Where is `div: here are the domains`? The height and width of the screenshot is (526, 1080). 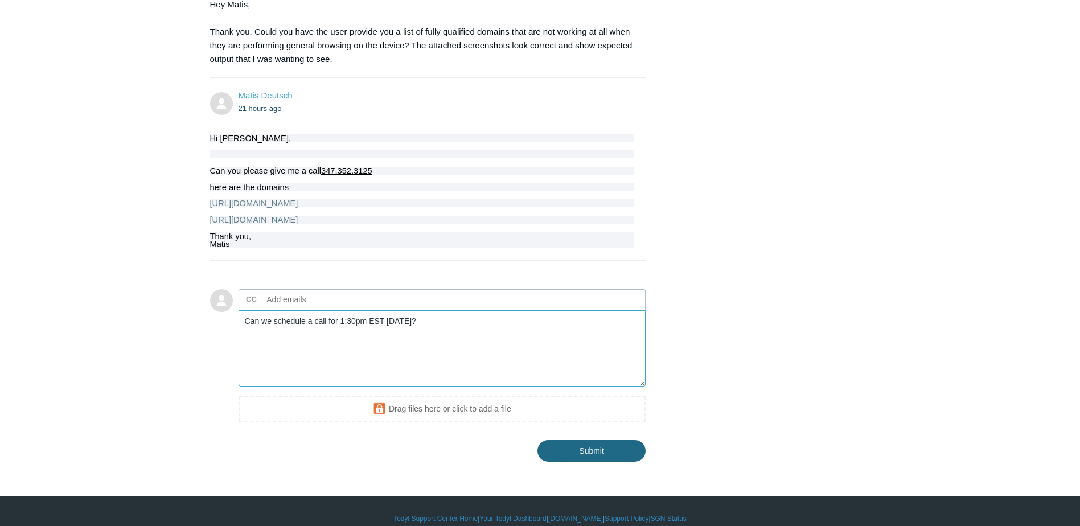 div: here are the domains is located at coordinates (423, 187).